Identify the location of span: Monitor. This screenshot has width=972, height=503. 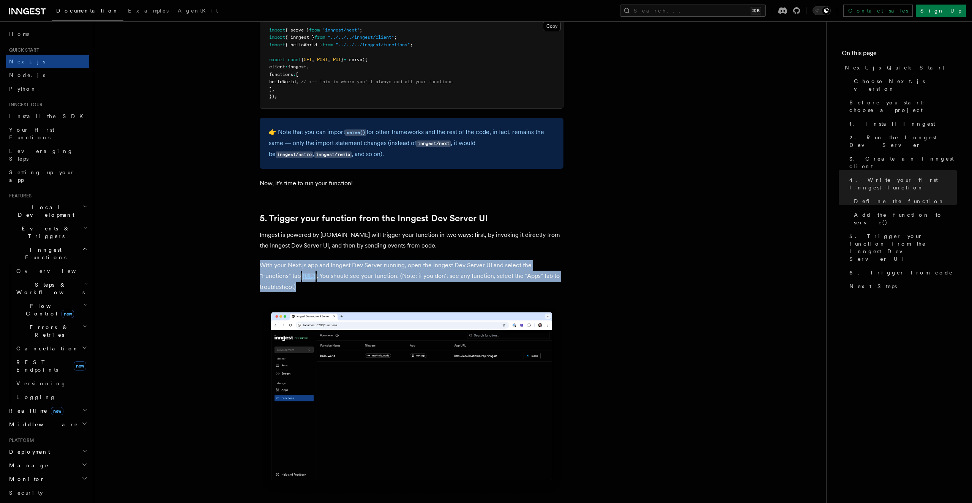
(25, 479).